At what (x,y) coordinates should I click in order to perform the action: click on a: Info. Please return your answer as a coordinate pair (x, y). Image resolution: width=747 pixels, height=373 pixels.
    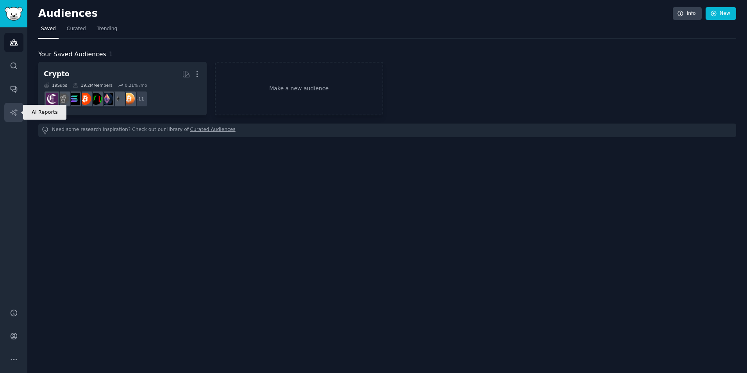
    Looking at the image, I should click on (687, 14).